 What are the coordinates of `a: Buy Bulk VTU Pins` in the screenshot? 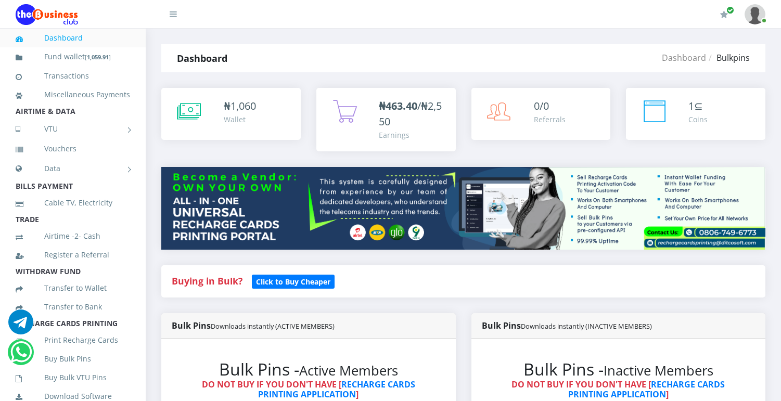 It's located at (73, 378).